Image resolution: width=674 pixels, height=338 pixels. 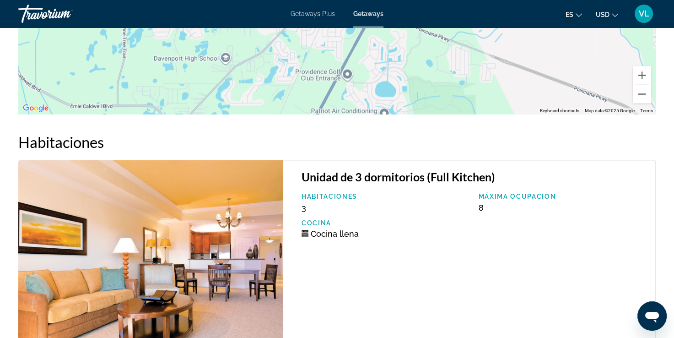 I want to click on span: 3, so click(x=304, y=207).